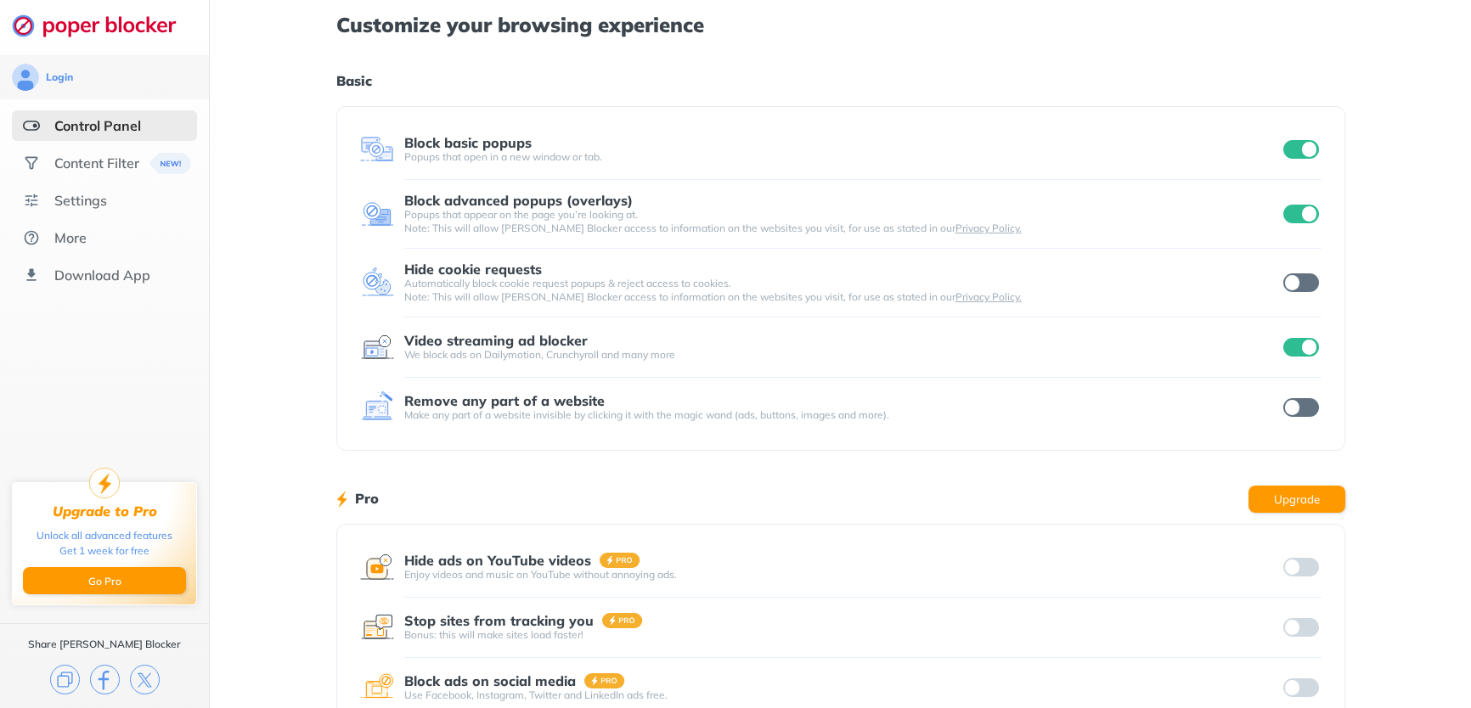 This screenshot has width=1471, height=708. Describe the element at coordinates (31, 238) in the screenshot. I see `img: about.svg` at that location.